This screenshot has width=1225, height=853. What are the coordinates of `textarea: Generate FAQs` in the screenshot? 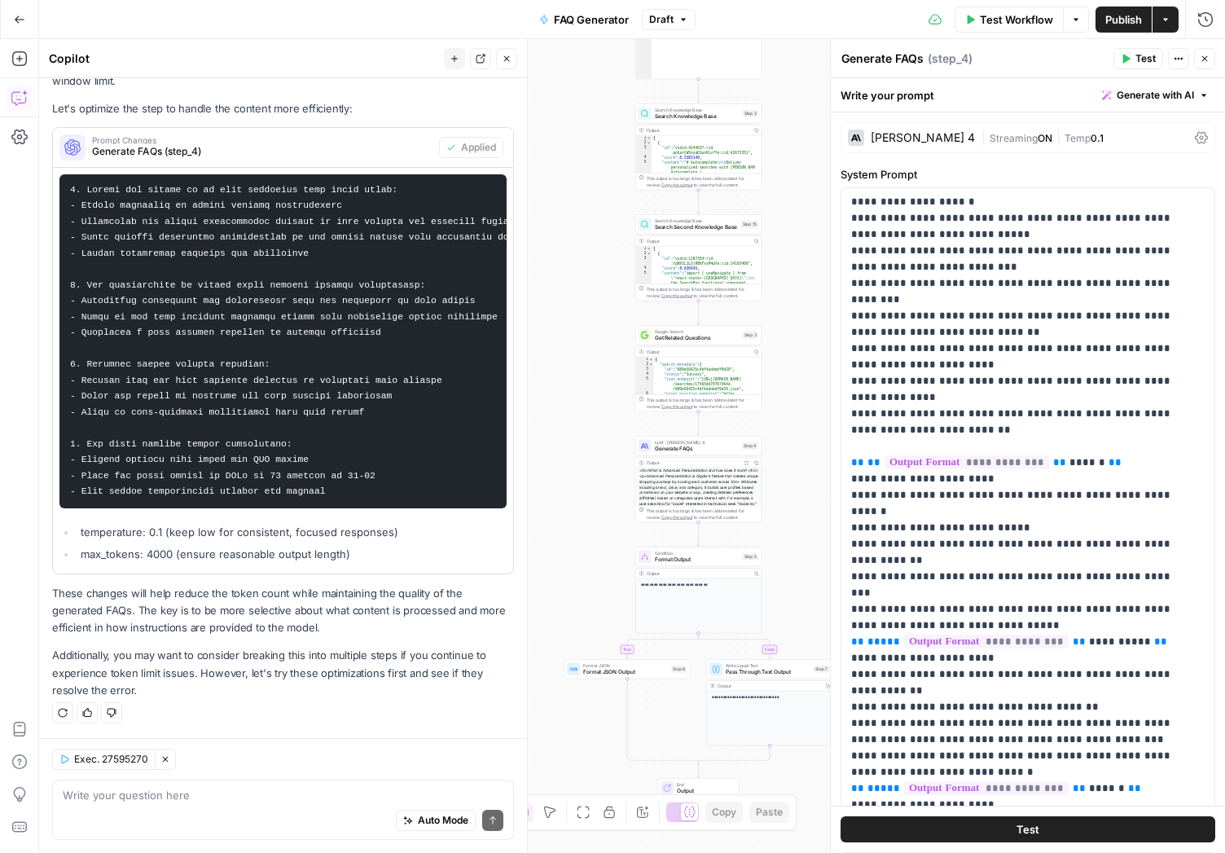 It's located at (882, 59).